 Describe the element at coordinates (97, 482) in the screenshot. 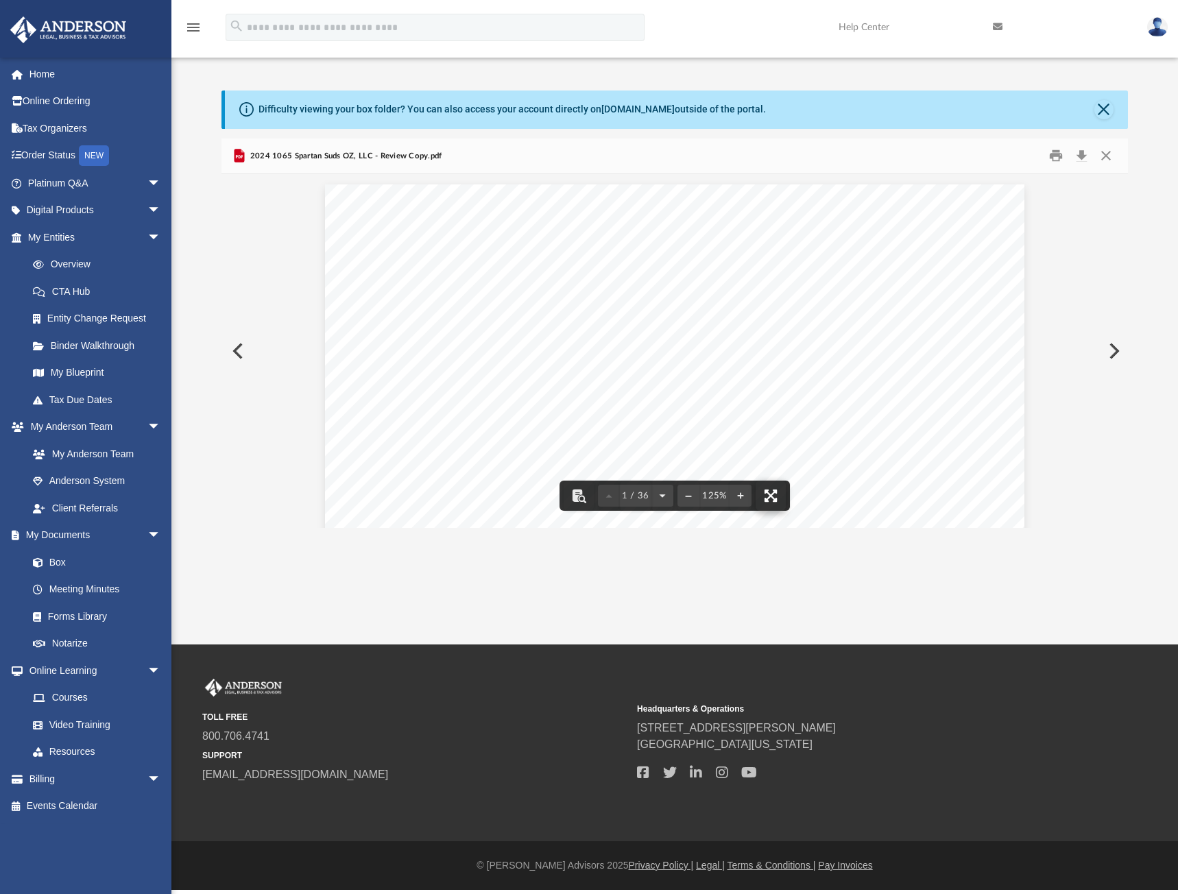

I see `a: Anderson System` at that location.